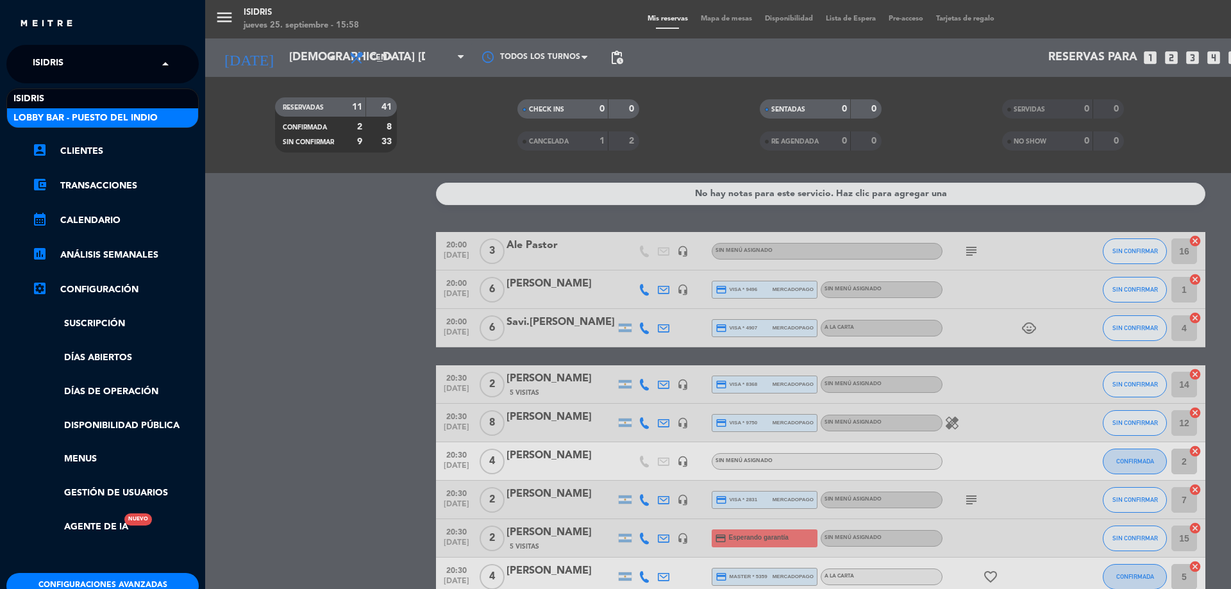 This screenshot has width=1231, height=589. What do you see at coordinates (115, 186) in the screenshot?
I see `a: account_balance_walletTransacciones` at bounding box center [115, 186].